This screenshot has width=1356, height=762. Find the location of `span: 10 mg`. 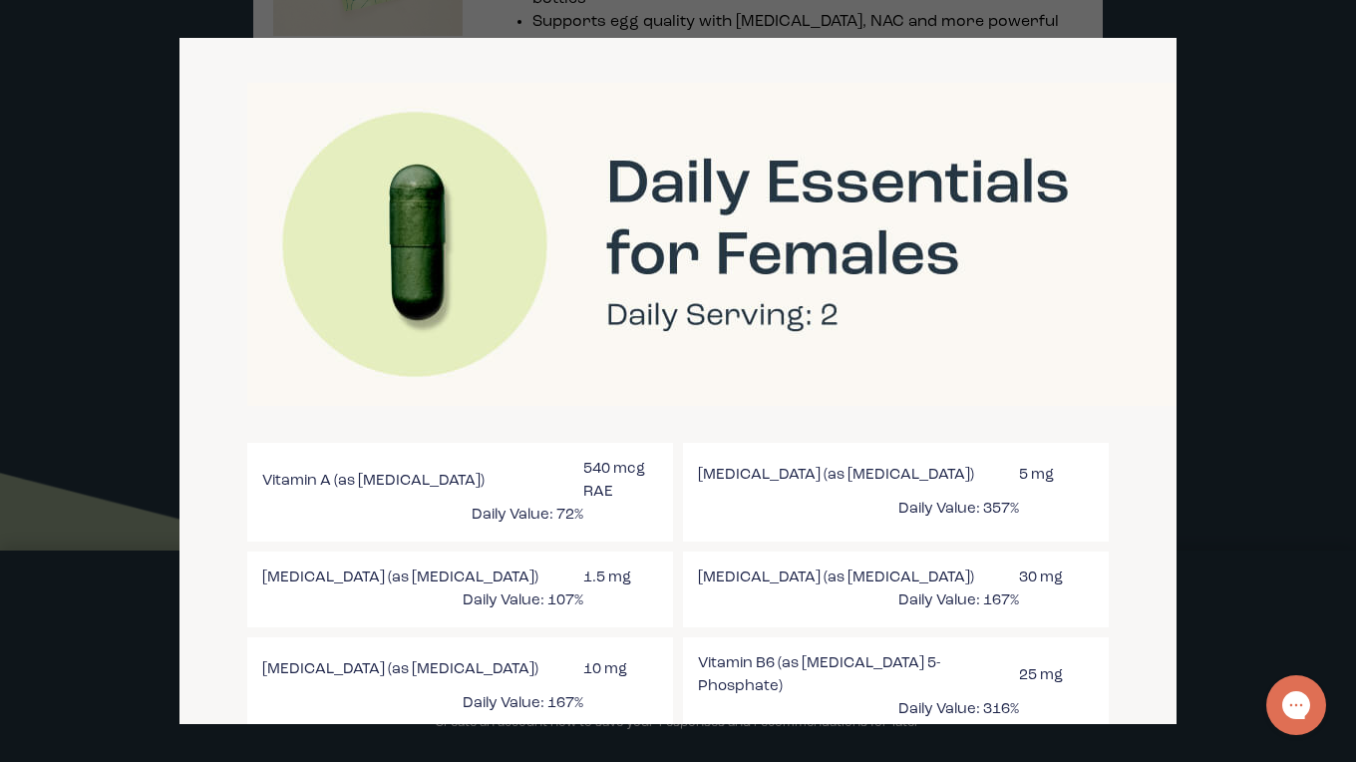

span: 10 mg is located at coordinates (620, 669).